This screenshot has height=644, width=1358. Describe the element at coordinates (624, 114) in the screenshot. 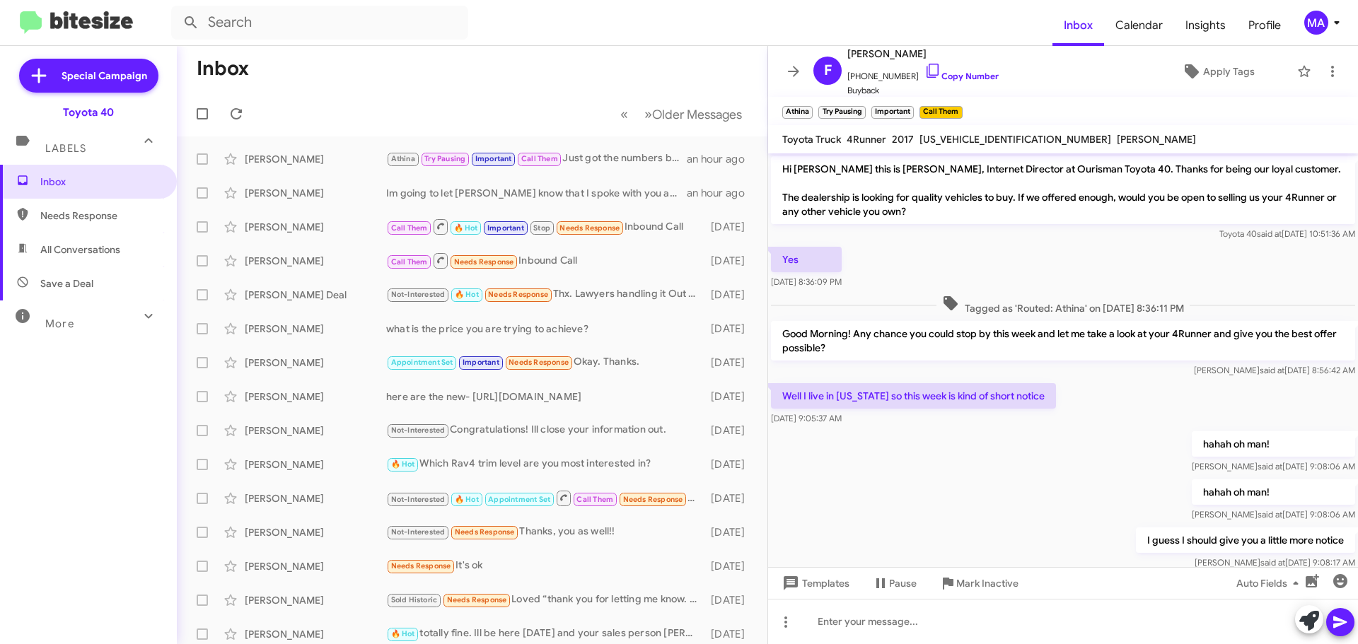

I see `button: Previous` at that location.